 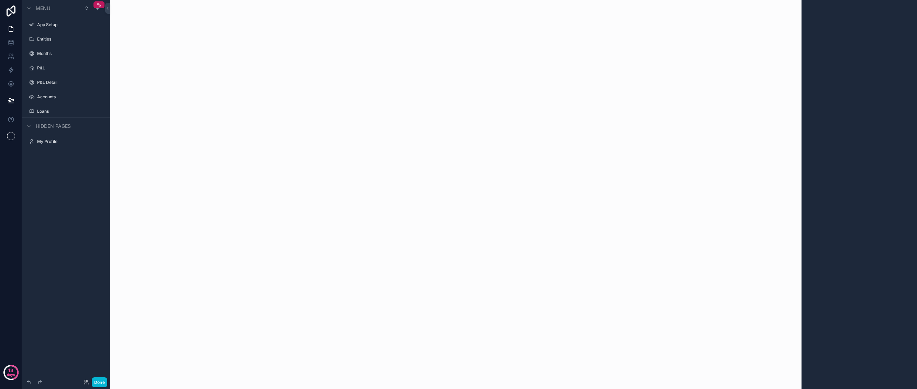 I want to click on a: Entities, so click(x=71, y=39).